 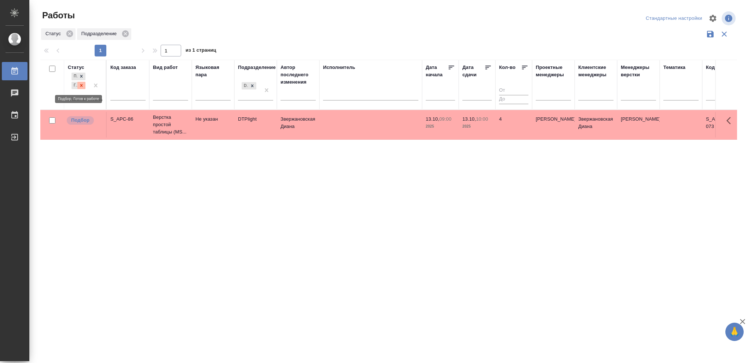 What do you see at coordinates (507, 67) in the screenshot?
I see `div: Кол-во` at bounding box center [507, 67].